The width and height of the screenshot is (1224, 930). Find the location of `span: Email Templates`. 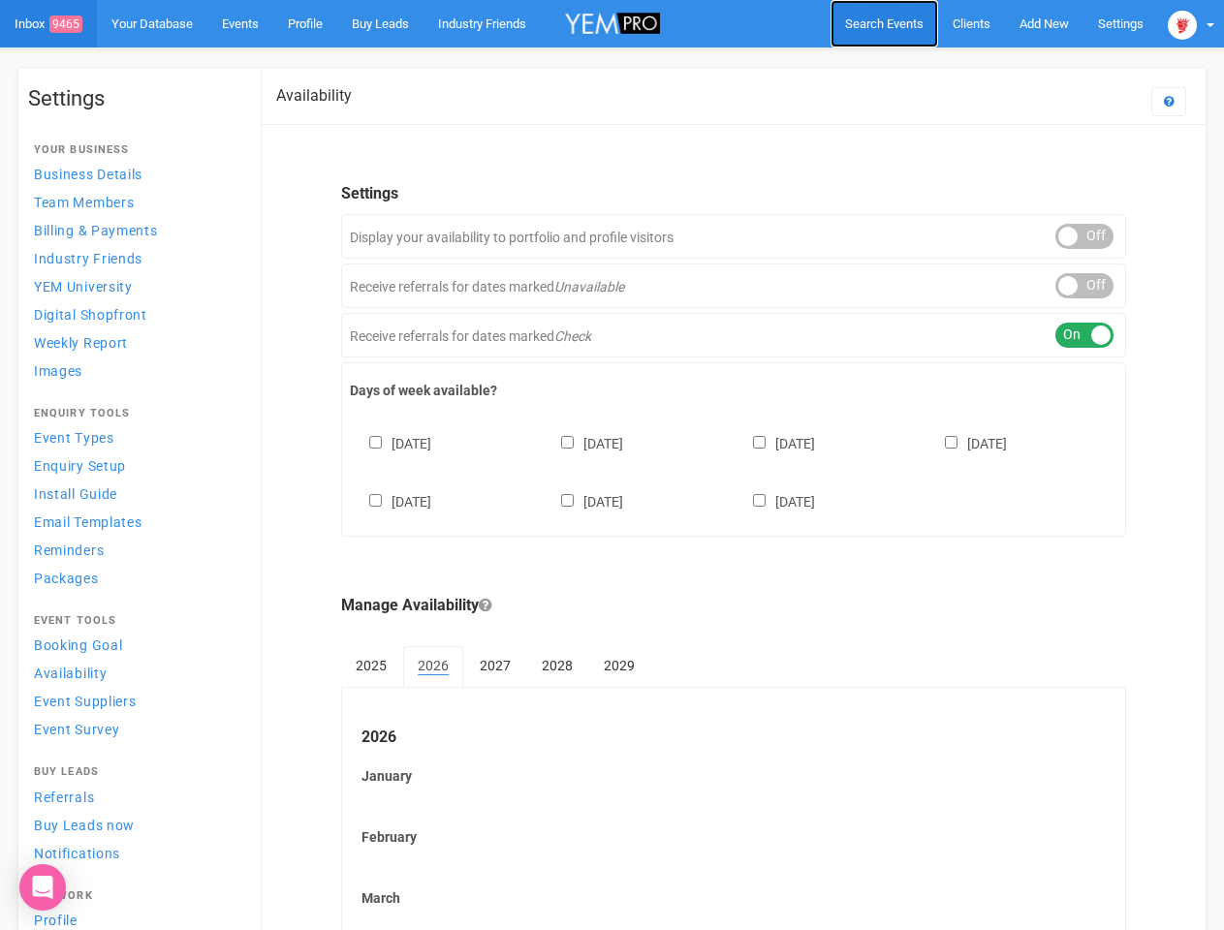

span: Email Templates is located at coordinates (88, 522).